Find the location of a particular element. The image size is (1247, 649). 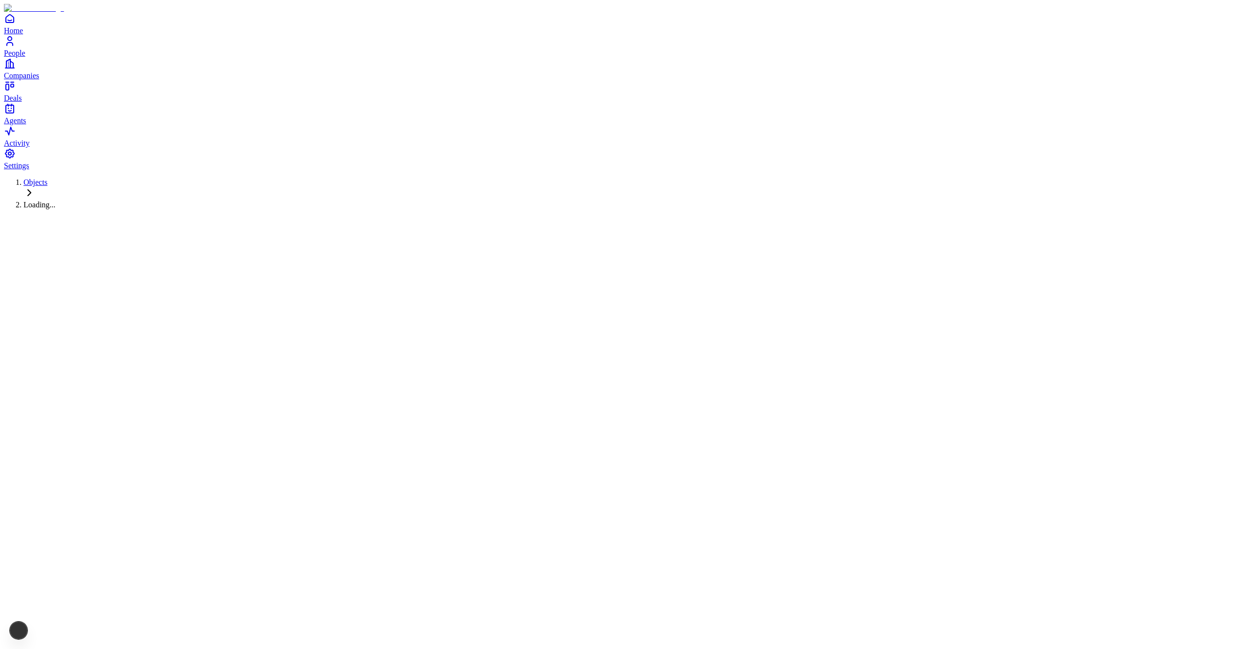

a: Activity is located at coordinates (624, 136).